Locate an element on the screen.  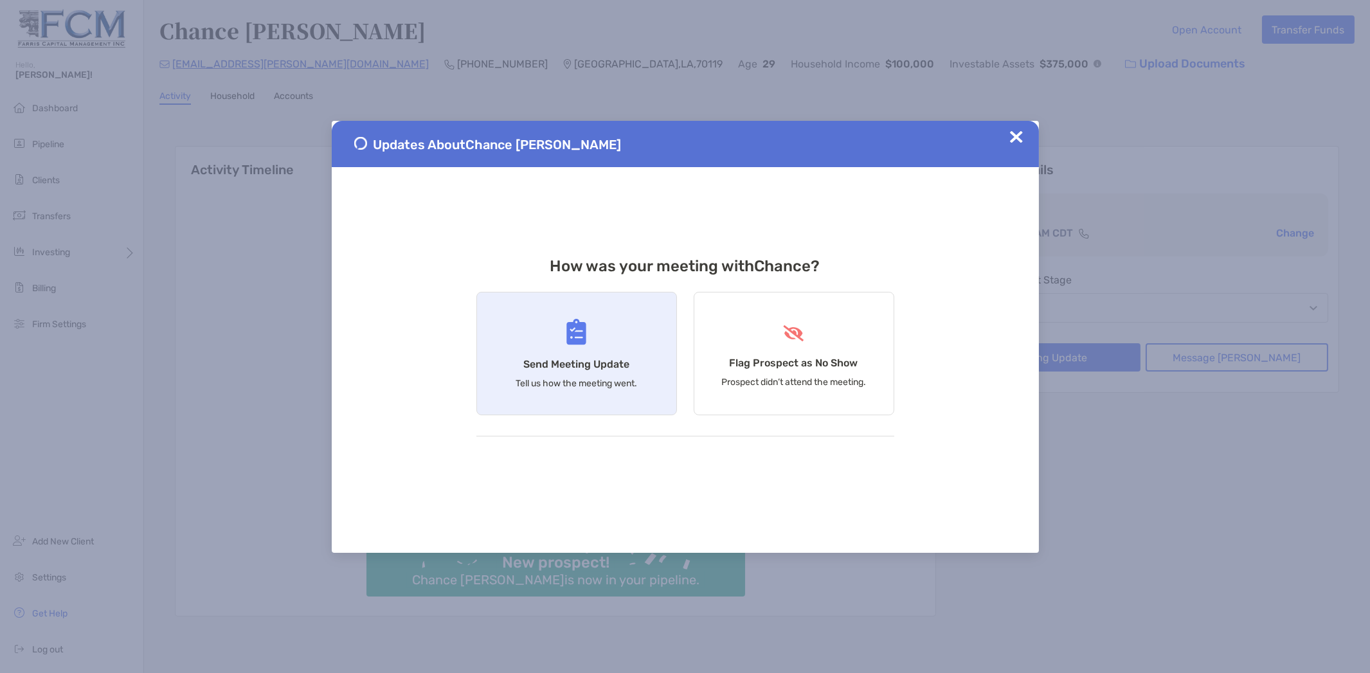
img: Flag Prospect as No Show is located at coordinates (793, 333).